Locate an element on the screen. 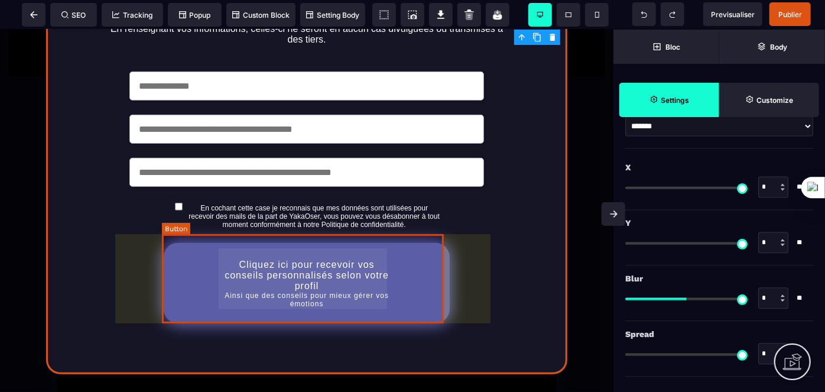  span: Previsualiser is located at coordinates (733, 14).